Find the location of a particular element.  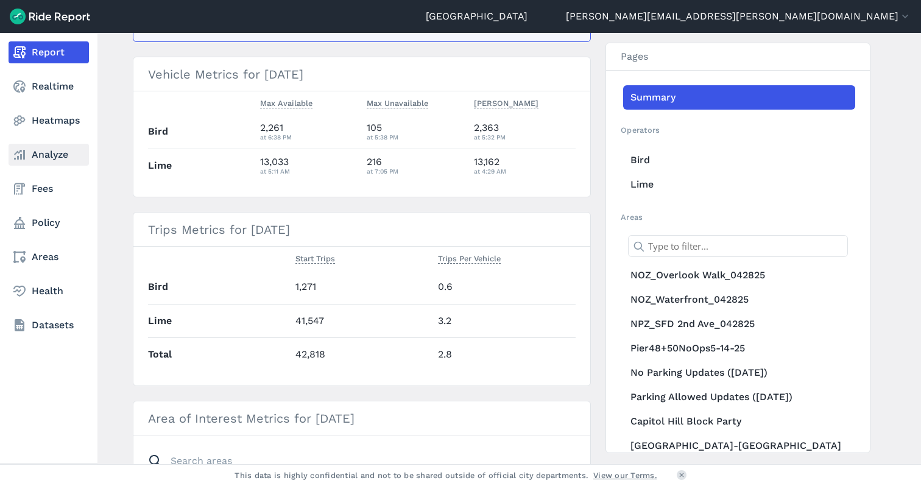

a: Lime is located at coordinates (739, 185).